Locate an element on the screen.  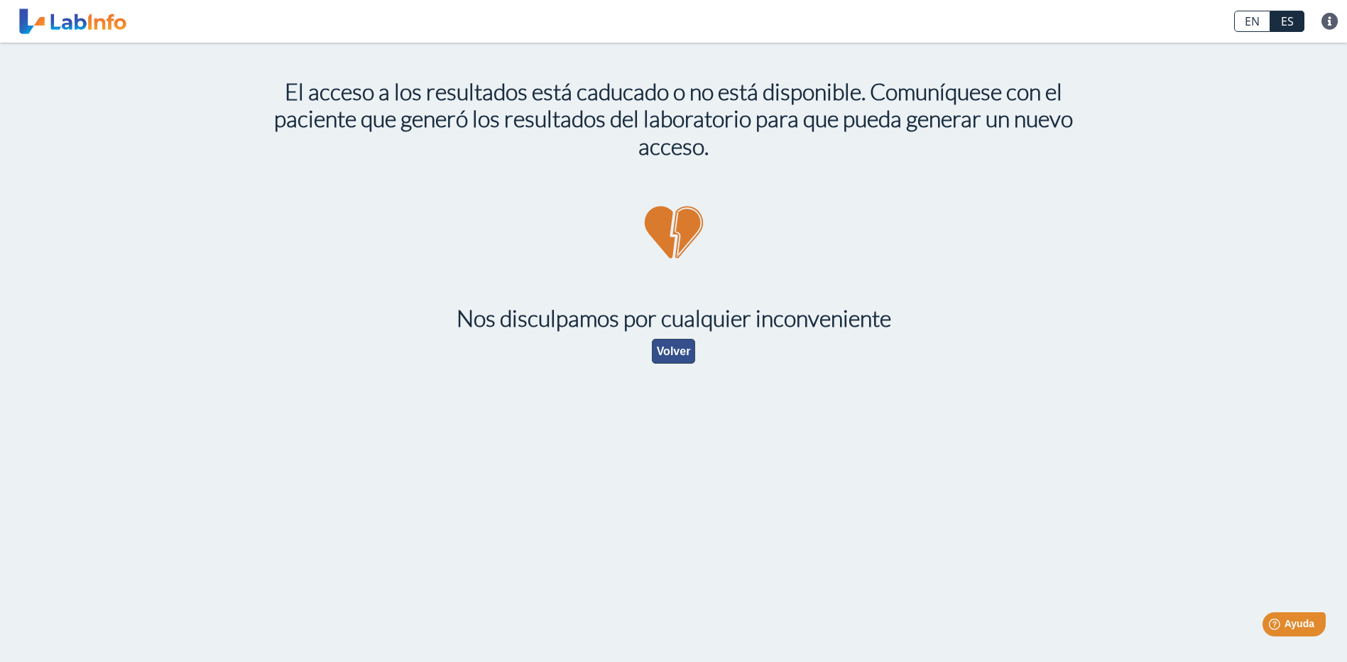
a: ES is located at coordinates (1288, 21).